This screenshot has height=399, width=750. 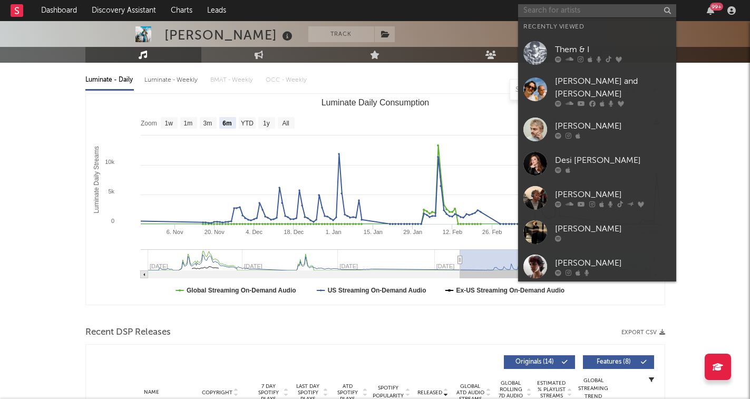 I want to click on span: Copyright, so click(x=217, y=393).